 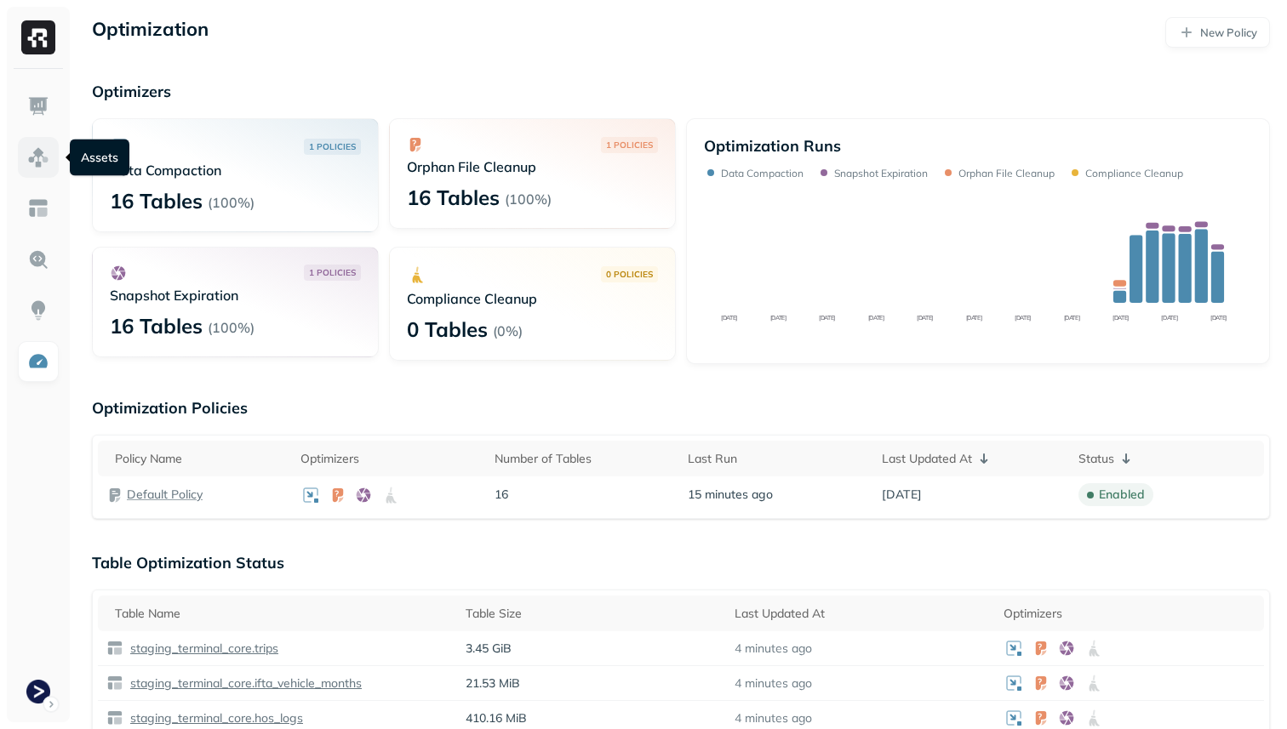 I want to click on div: Table Size, so click(x=591, y=614).